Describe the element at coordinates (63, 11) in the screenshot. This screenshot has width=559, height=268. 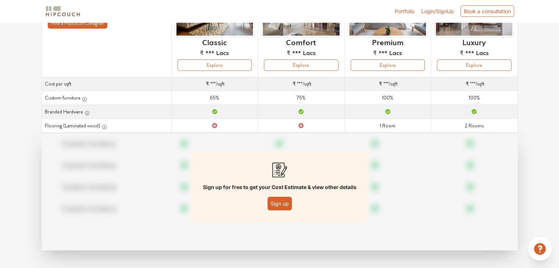
I see `img: logo-horizontal.svg` at that location.